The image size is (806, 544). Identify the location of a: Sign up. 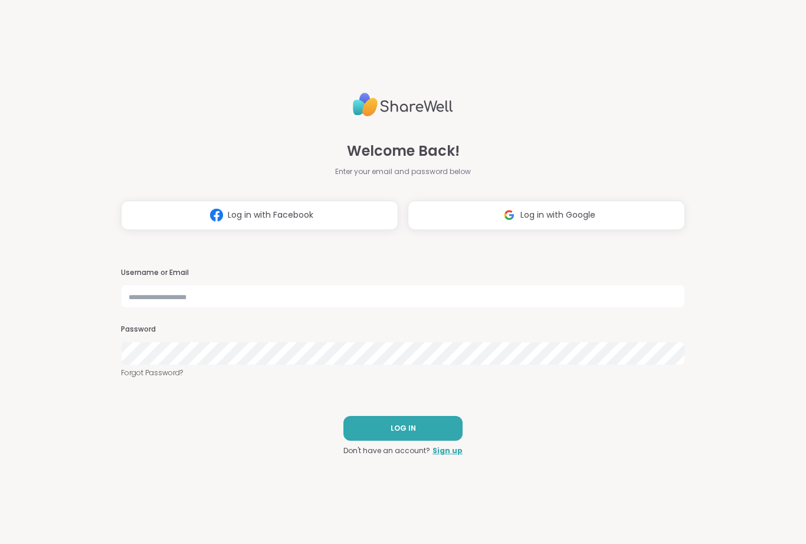
(447, 451).